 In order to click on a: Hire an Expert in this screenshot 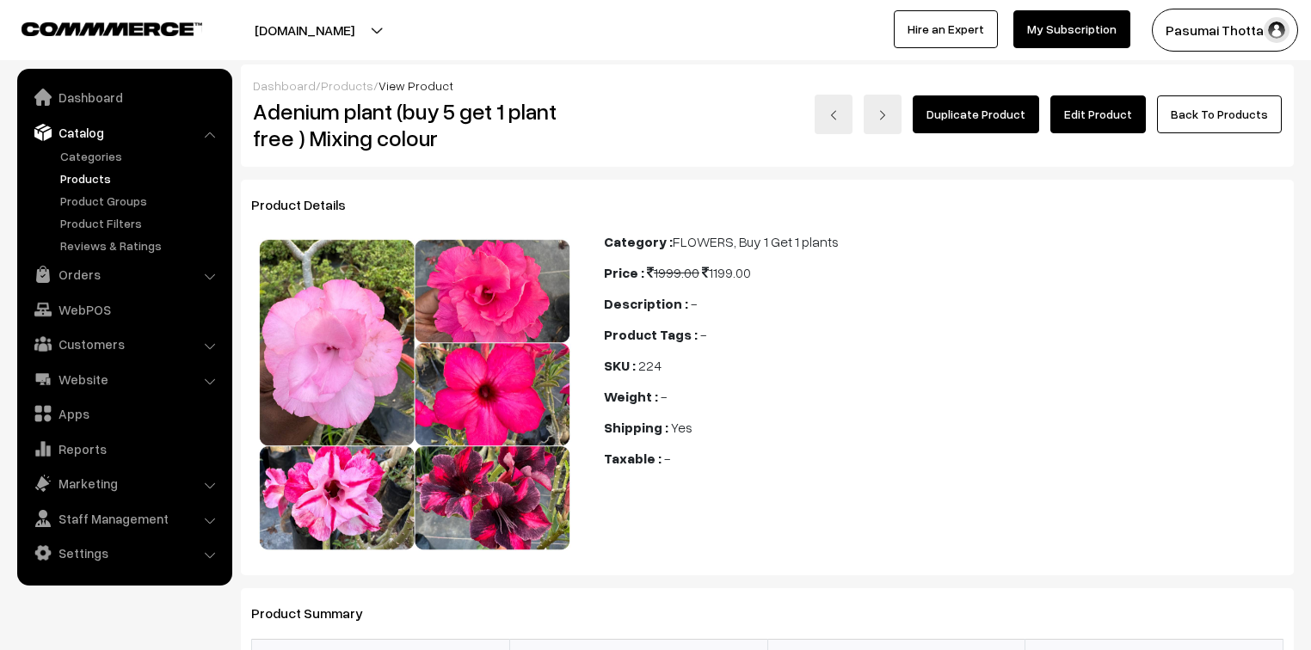, I will do `click(946, 29)`.